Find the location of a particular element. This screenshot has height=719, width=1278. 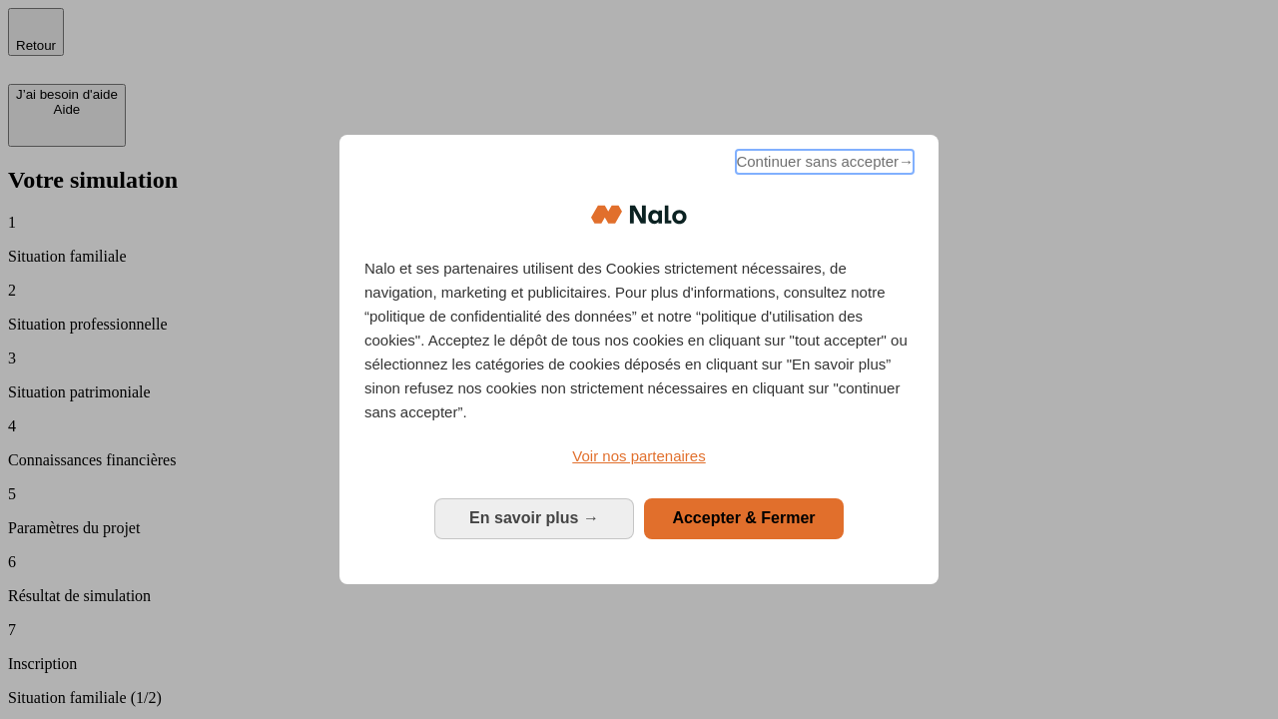

img: Logo is located at coordinates (639, 215).